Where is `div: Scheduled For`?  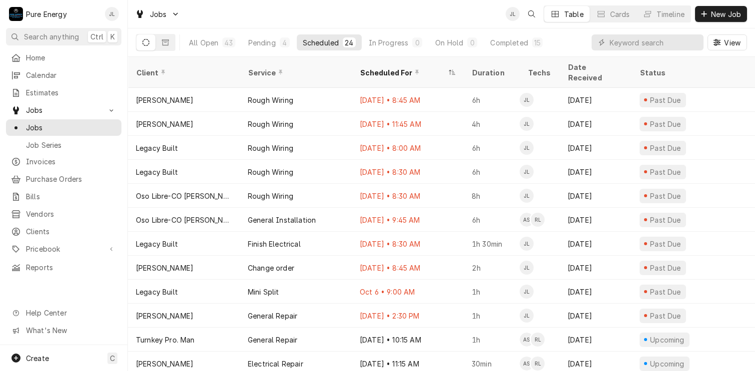 div: Scheduled For is located at coordinates (403, 72).